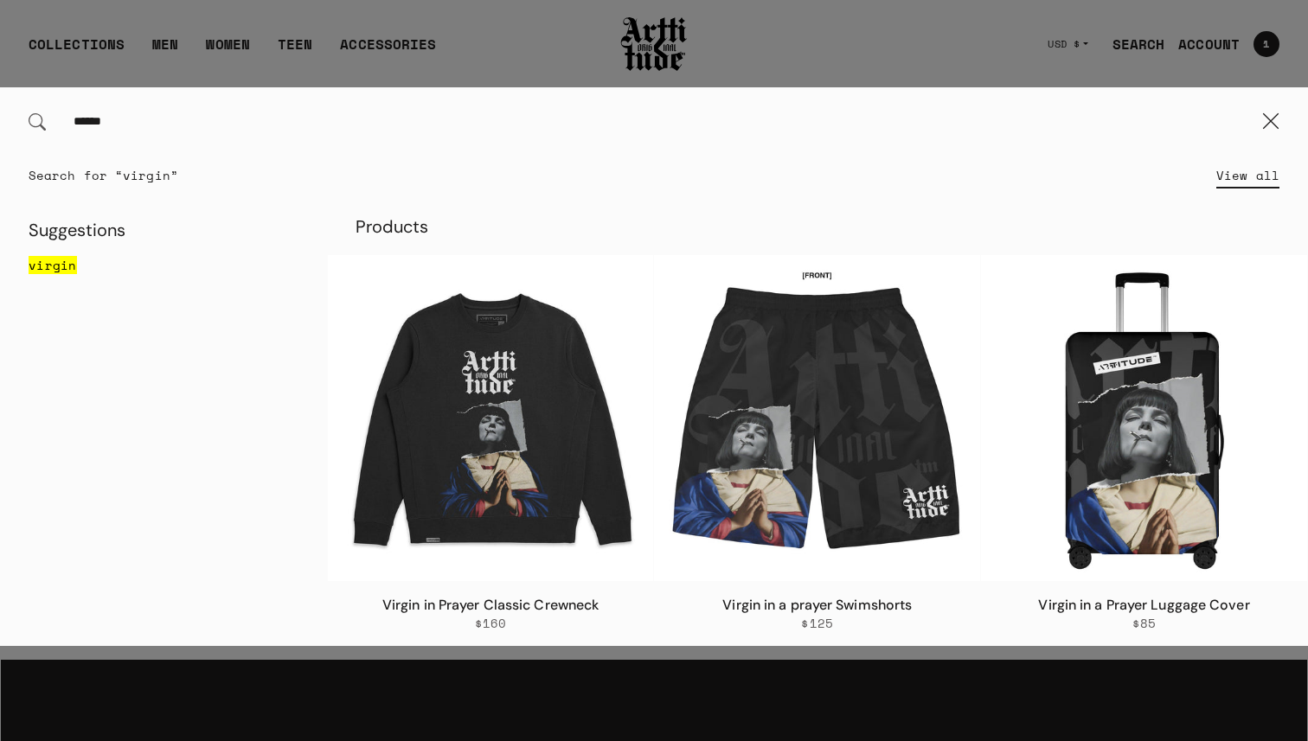 Image resolution: width=1308 pixels, height=741 pixels. Describe the element at coordinates (490, 624) in the screenshot. I see `span: $160` at that location.